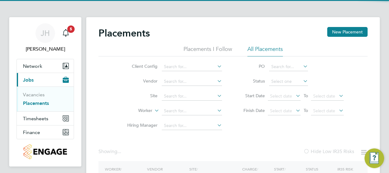 The image size is (389, 173). I want to click on button: Jobs, so click(45, 80).